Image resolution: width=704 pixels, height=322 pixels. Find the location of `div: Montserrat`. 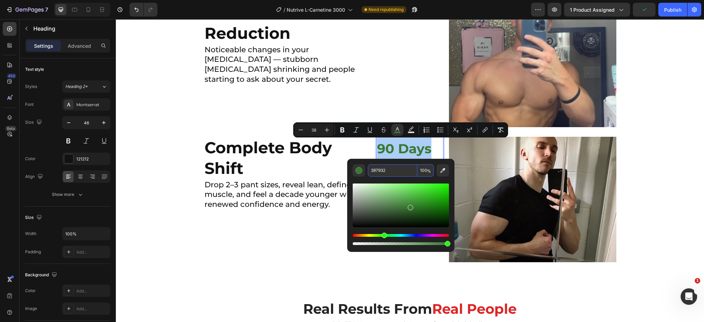

div: Montserrat is located at coordinates (92, 105).